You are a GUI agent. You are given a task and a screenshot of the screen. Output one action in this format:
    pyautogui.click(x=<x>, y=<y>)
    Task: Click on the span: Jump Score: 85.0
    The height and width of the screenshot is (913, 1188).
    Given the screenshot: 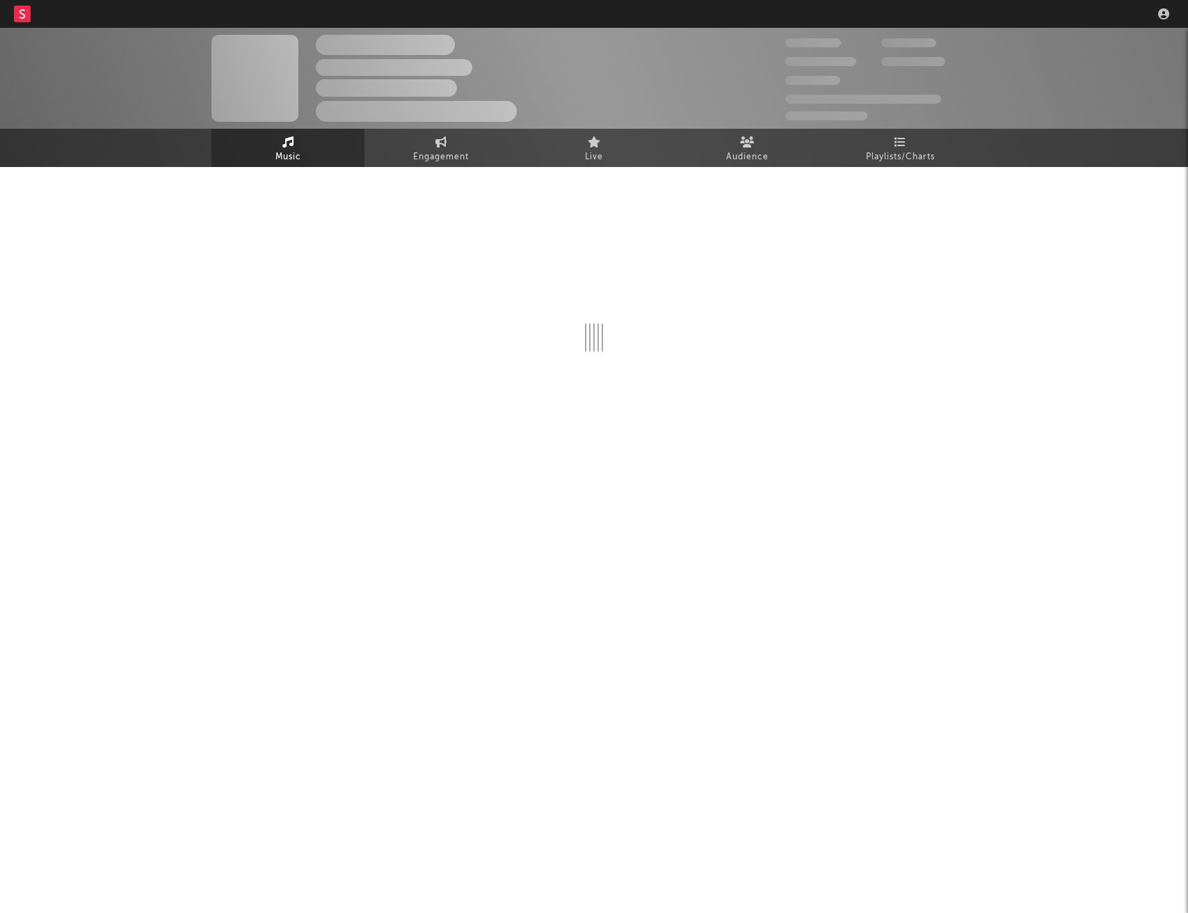 What is the action you would take?
    pyautogui.click(x=827, y=115)
    